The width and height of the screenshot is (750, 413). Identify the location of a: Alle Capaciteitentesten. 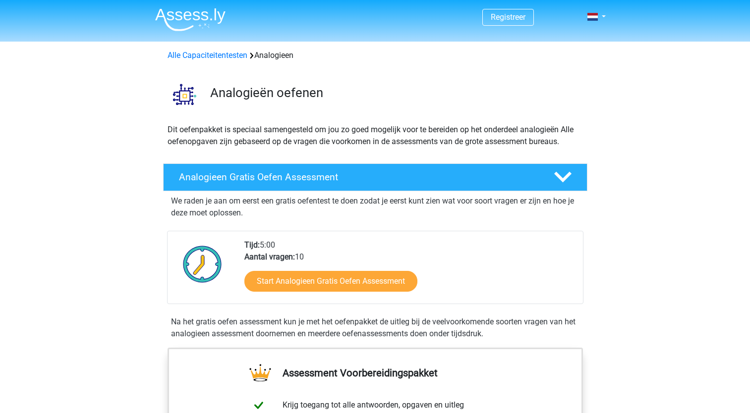
(207, 55).